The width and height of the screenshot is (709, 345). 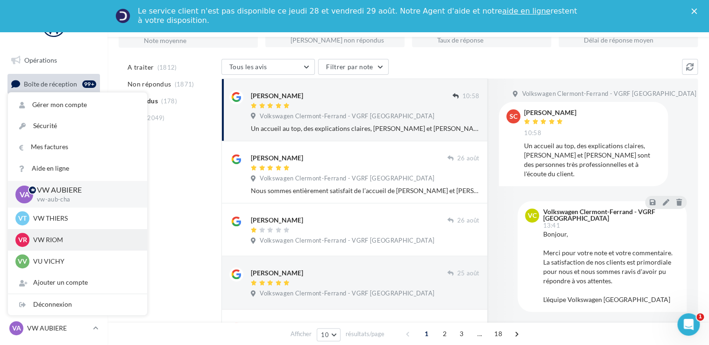 I want to click on div: Ajouter un compte, so click(x=78, y=282).